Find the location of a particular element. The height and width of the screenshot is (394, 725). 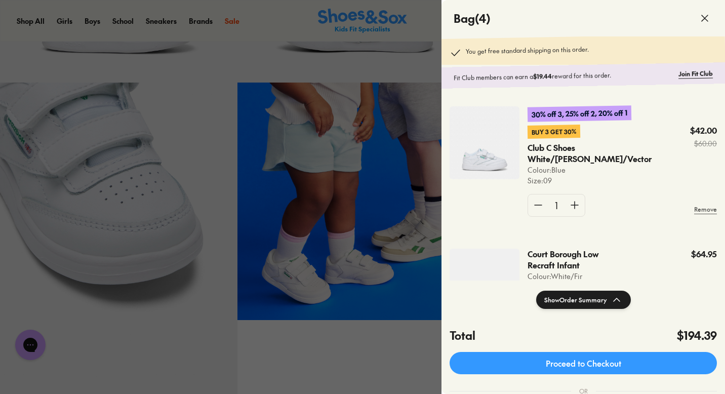

p: Court Borough Low Recraft Infant is located at coordinates (578, 260).